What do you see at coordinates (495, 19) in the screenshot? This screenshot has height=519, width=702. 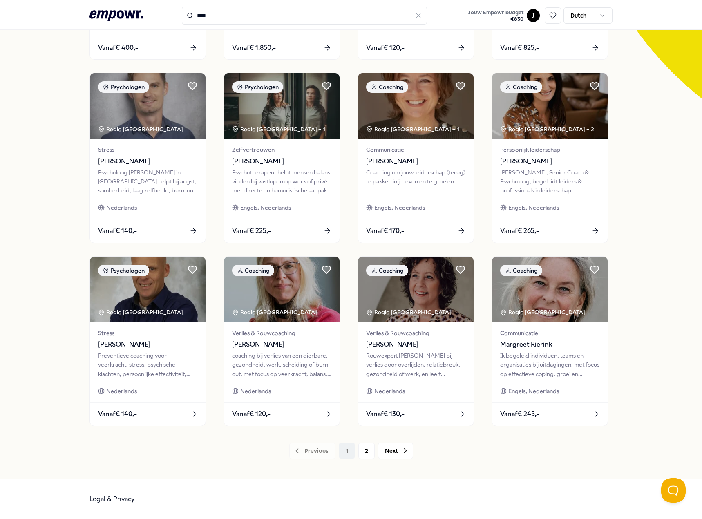 I see `span: € 830` at bounding box center [495, 19].